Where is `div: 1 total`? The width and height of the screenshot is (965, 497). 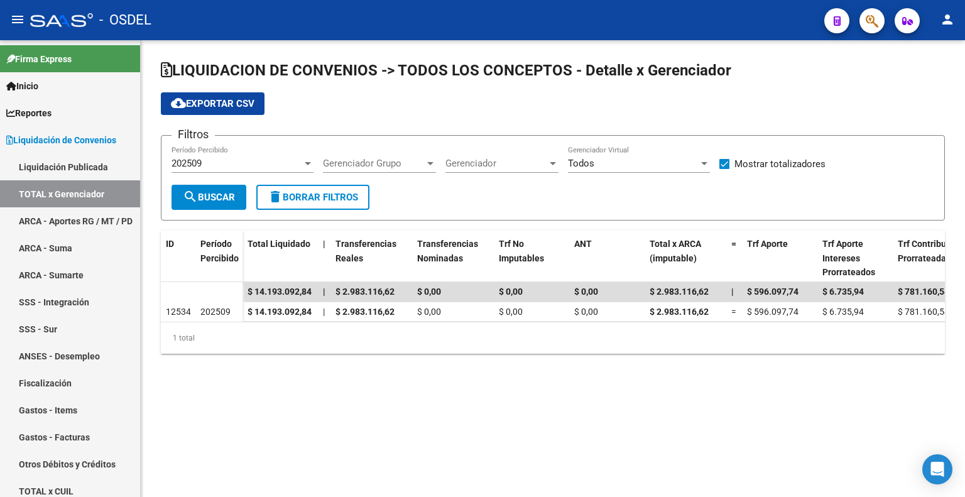 div: 1 total is located at coordinates (553, 338).